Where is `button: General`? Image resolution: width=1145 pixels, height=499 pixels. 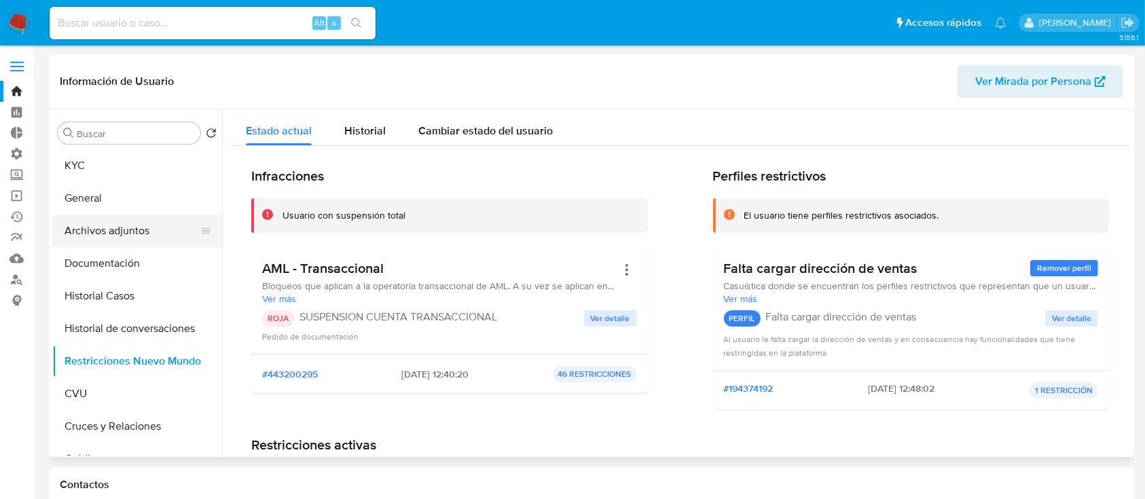 button: General is located at coordinates (137, 198).